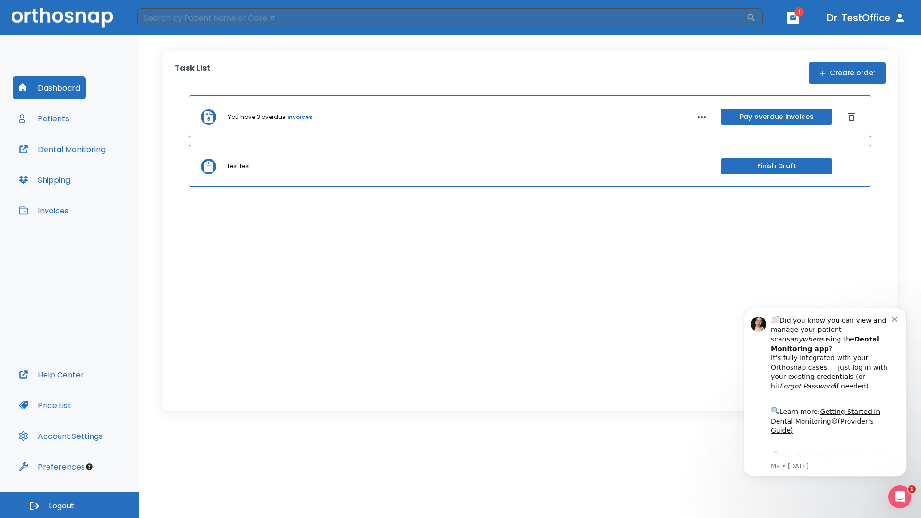 The height and width of the screenshot is (518, 921). Describe the element at coordinates (102, 179) in the screenshot. I see `div: Download the app: | ​ Let us know if you need help getting started!` at that location.